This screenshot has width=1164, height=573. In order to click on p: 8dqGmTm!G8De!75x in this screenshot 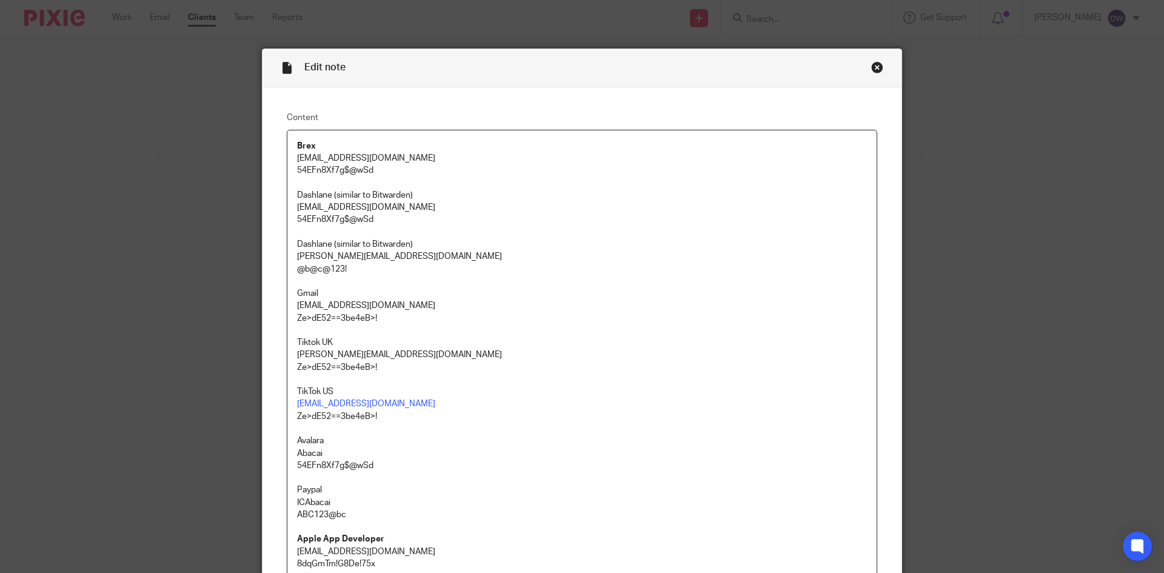, I will do `click(582, 564)`.